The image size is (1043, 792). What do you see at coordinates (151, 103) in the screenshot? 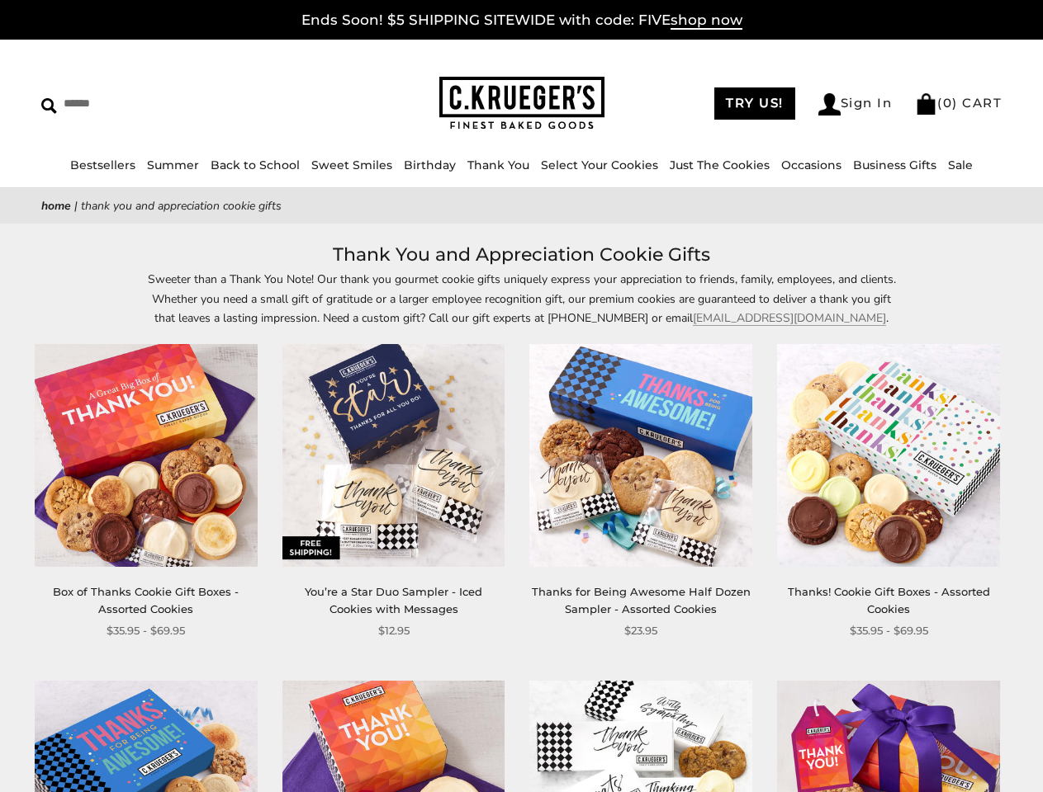
I see `input: Search` at bounding box center [151, 103].